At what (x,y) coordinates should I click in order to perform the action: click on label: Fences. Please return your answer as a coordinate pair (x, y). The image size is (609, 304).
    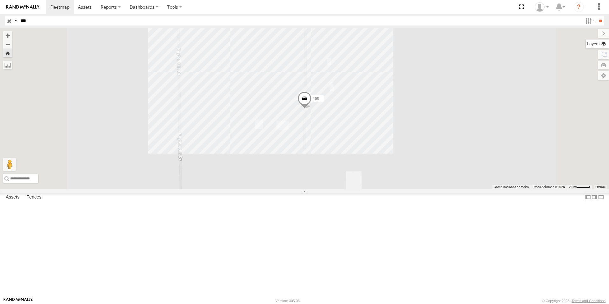
    Looking at the image, I should click on (34, 197).